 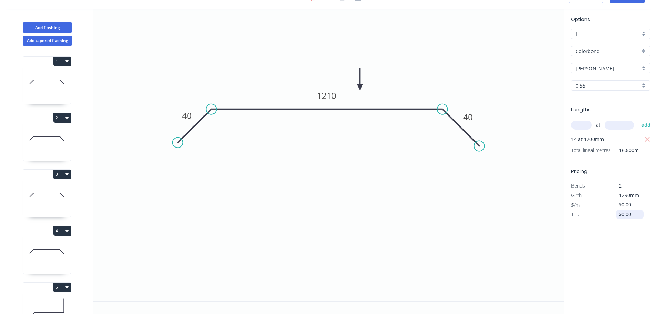 What do you see at coordinates (625, 150) in the screenshot?
I see `span: 16.800m` at bounding box center [625, 150].